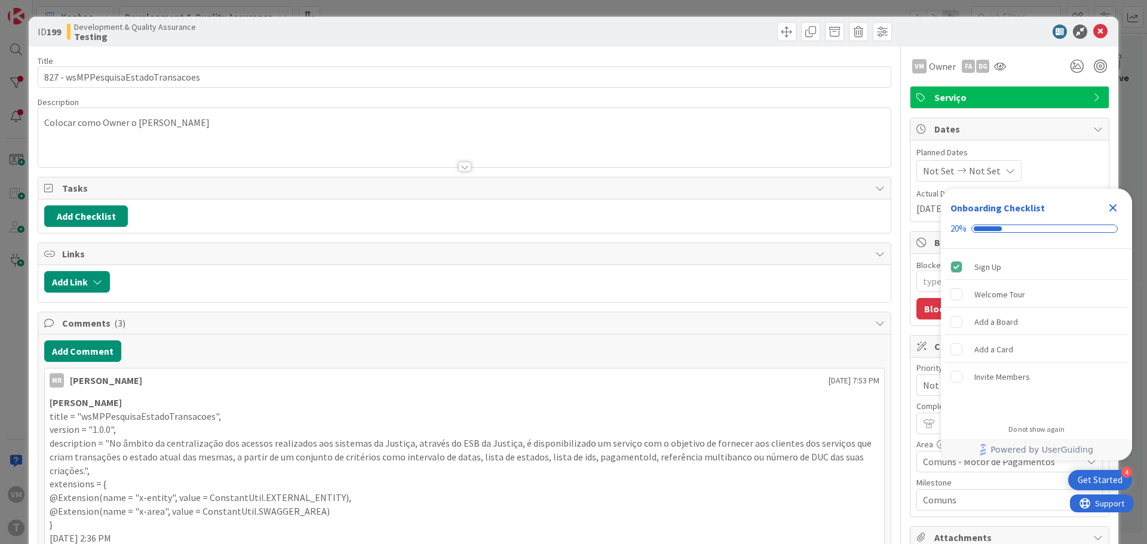 This screenshot has width=1147, height=544. I want to click on div: Add a Card, so click(994, 349).